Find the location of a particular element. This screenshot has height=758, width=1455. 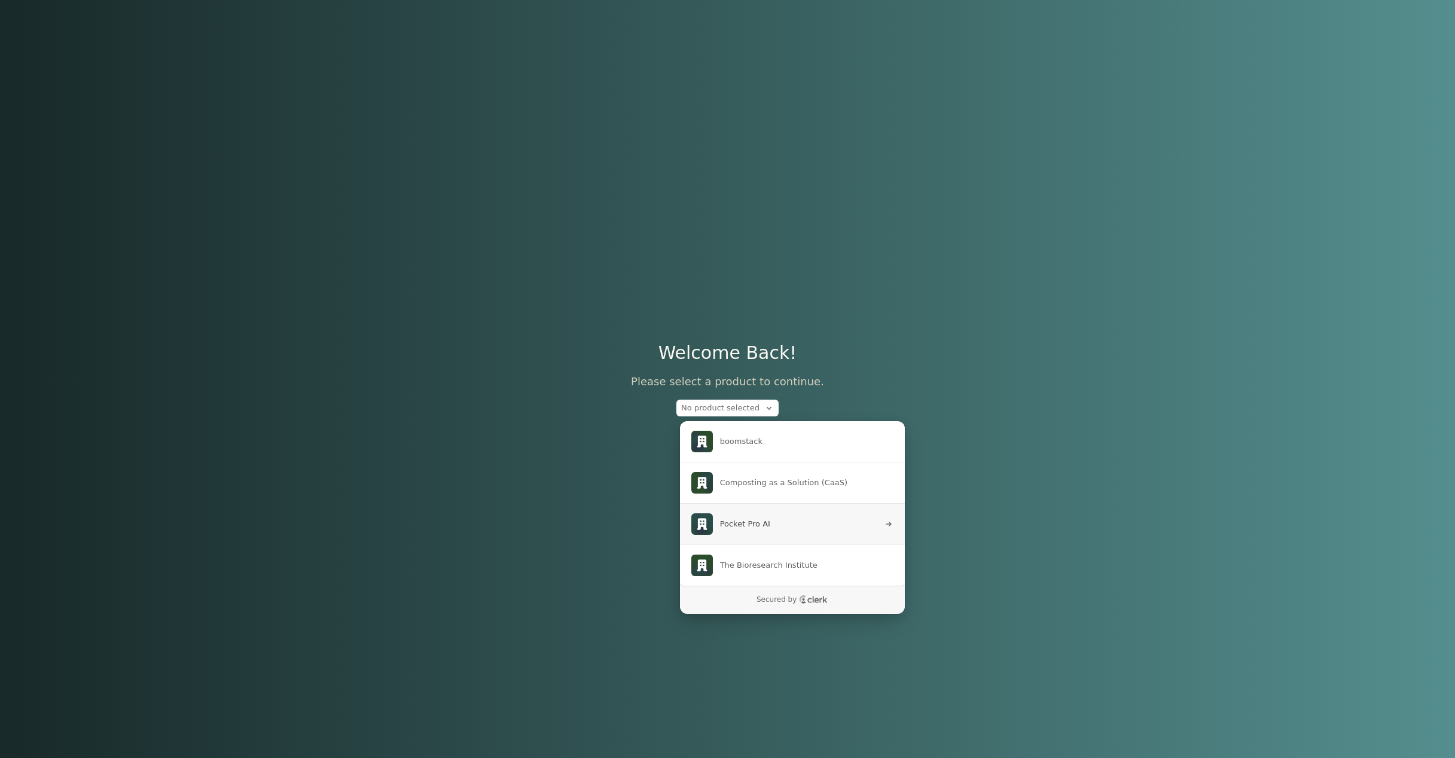

span: Composting as a Solution (CaaS) is located at coordinates (784, 483).